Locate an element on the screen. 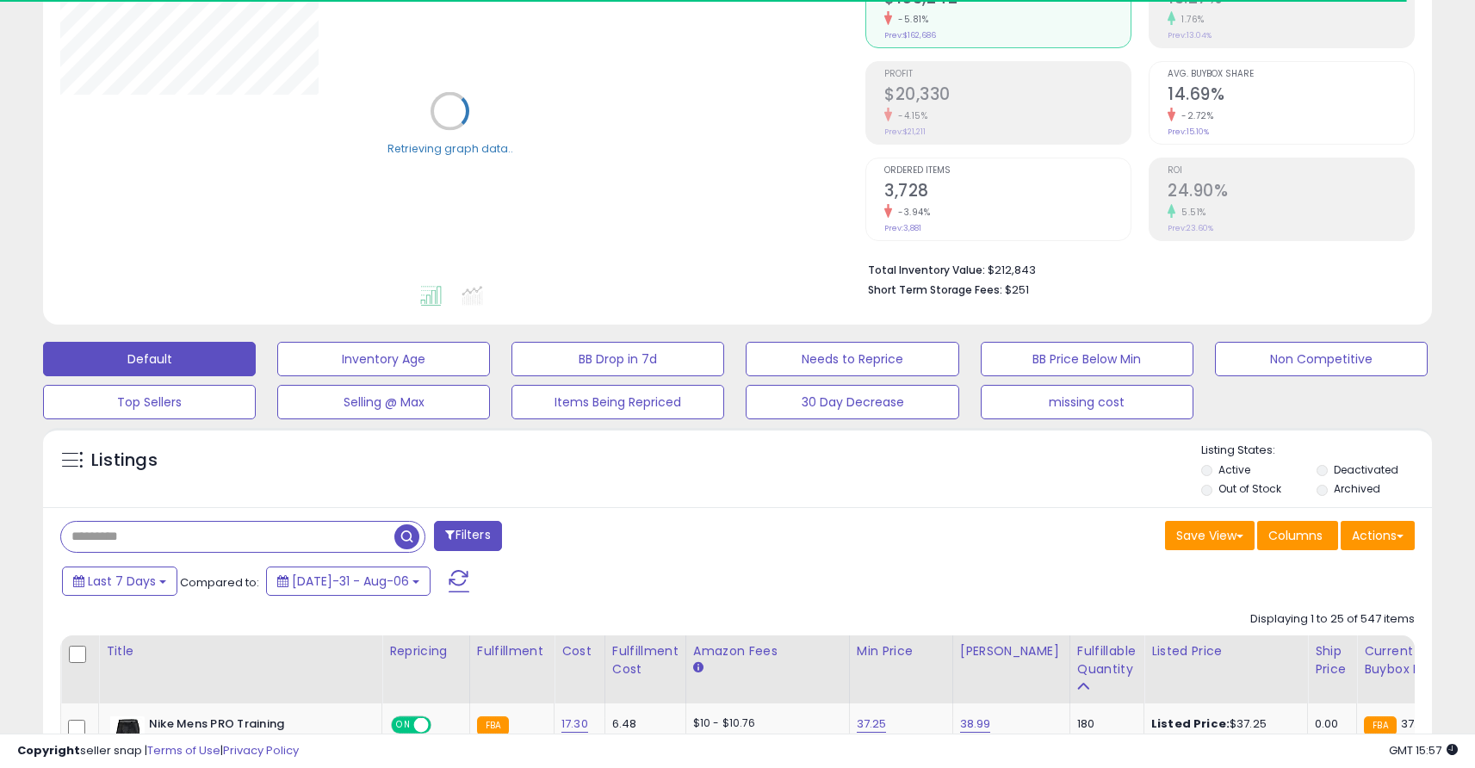 Image resolution: width=1475 pixels, height=768 pixels. small: Amazon Fees. is located at coordinates (698, 668).